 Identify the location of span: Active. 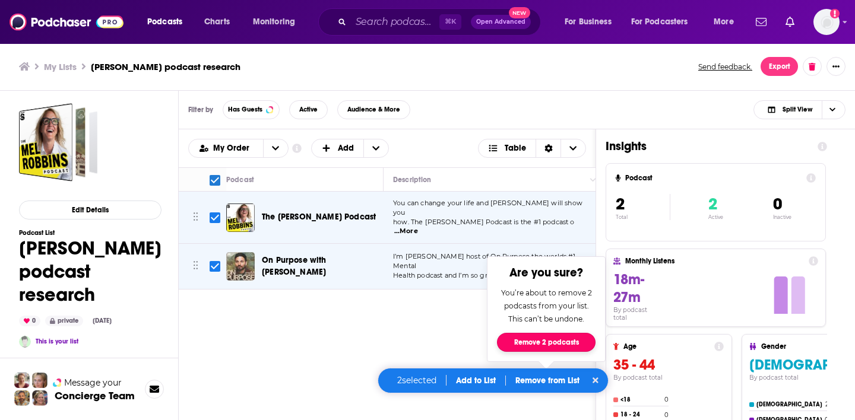
(308, 109).